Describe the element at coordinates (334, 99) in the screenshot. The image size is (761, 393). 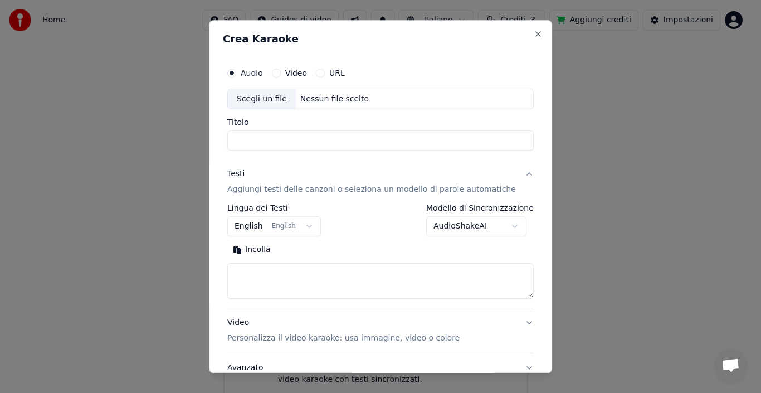
I see `div: Nessun file scelto` at that location.